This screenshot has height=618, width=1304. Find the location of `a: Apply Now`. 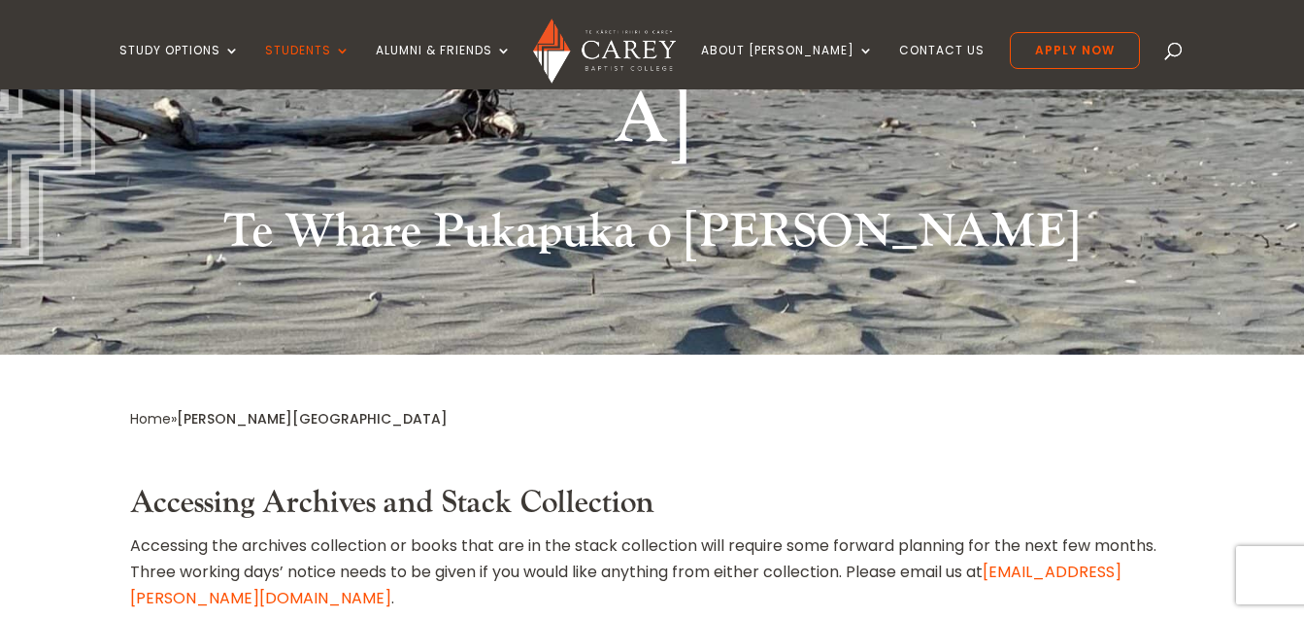

a: Apply Now is located at coordinates (1075, 50).